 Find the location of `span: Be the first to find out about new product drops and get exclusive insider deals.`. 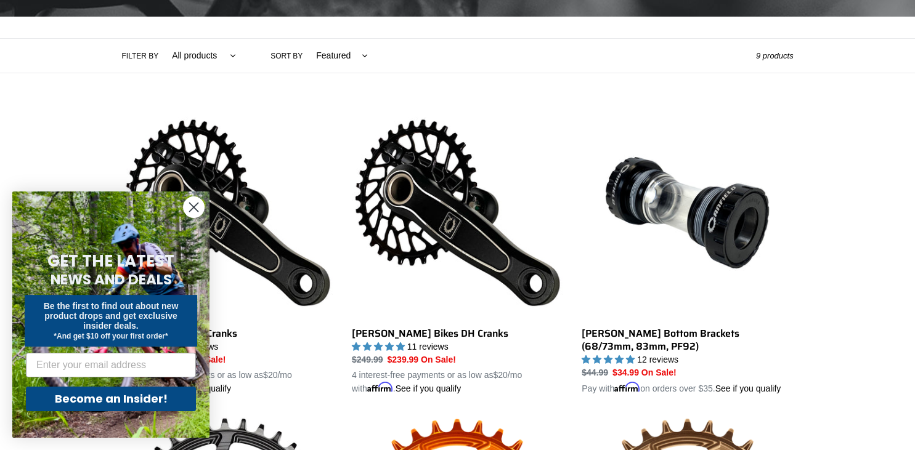

span: Be the first to find out about new product drops and get exclusive insider deals. is located at coordinates (111, 316).